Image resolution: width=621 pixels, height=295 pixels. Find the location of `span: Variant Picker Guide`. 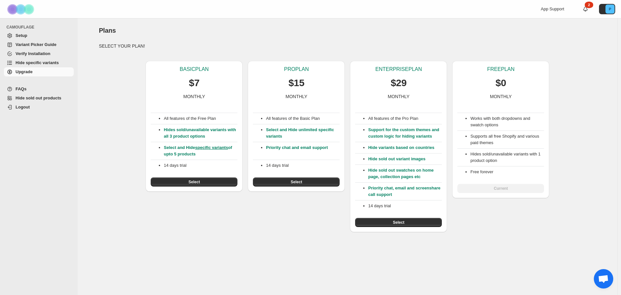

span: Variant Picker Guide is located at coordinates (36, 44).